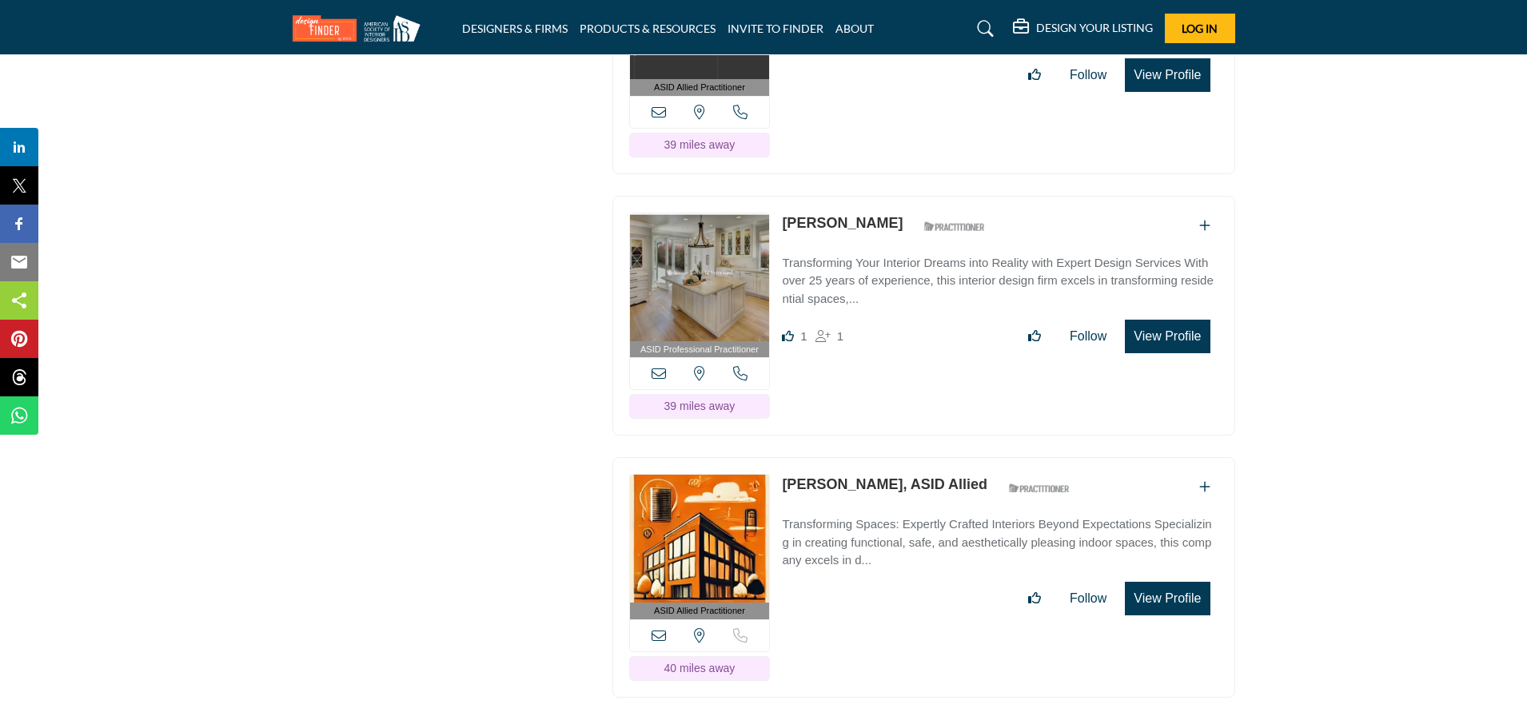 The height and width of the screenshot is (728, 1527). I want to click on a: Transforming Spaces: Expertly Crafted Interiors Beyond Expectations Specializing in creating func..., so click(999, 538).